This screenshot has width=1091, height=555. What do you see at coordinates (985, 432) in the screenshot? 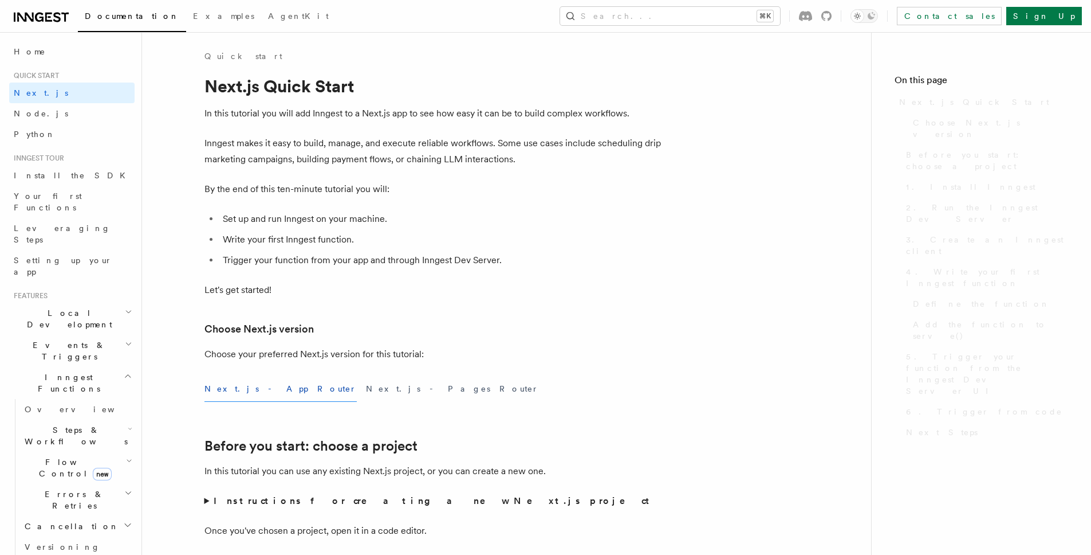
I see `a: Next Steps` at bounding box center [985, 432].